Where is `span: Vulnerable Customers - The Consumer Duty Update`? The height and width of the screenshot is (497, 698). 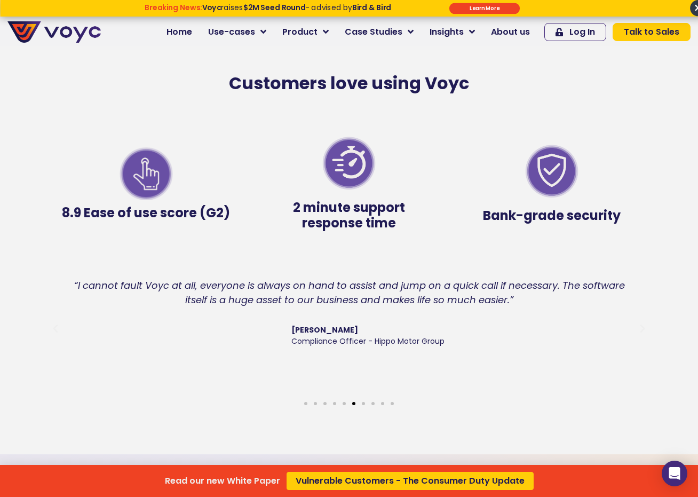
span: Vulnerable Customers - The Consumer Duty Update is located at coordinates (410, 481).